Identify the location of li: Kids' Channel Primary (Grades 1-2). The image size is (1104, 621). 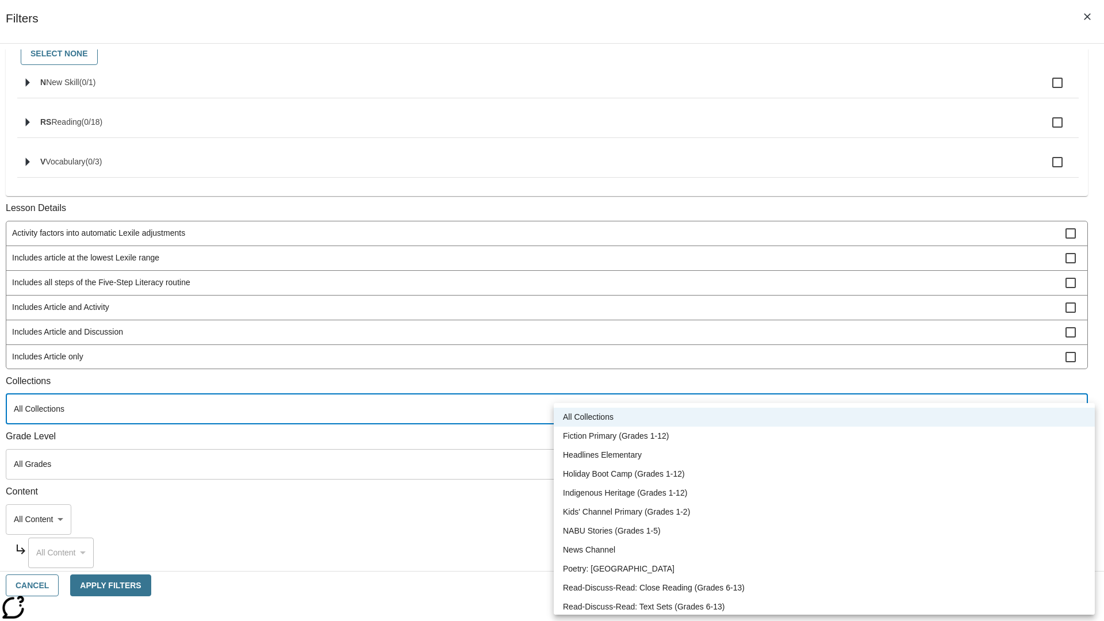
(824, 512).